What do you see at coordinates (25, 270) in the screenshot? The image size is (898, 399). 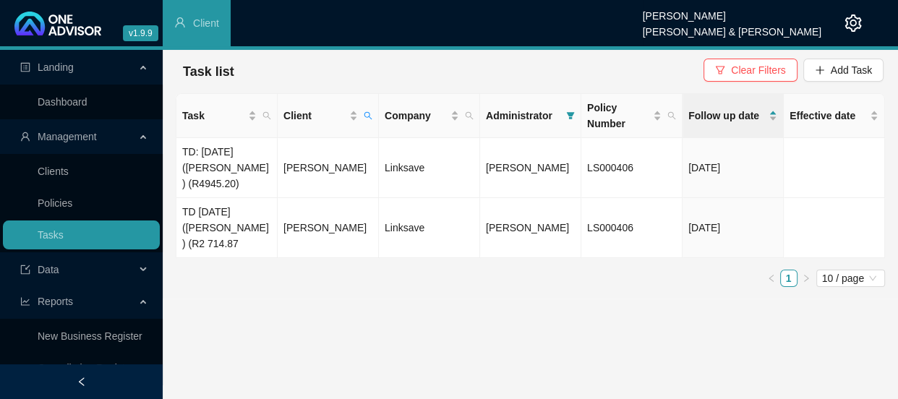 I see `span: import` at bounding box center [25, 270].